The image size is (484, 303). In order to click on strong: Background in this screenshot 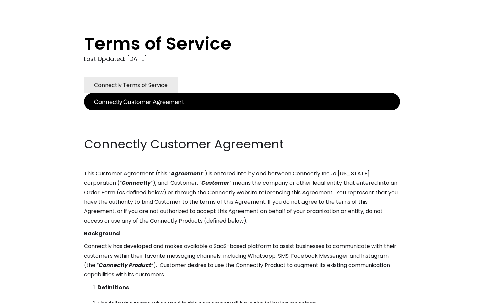, I will do `click(102, 233)`.